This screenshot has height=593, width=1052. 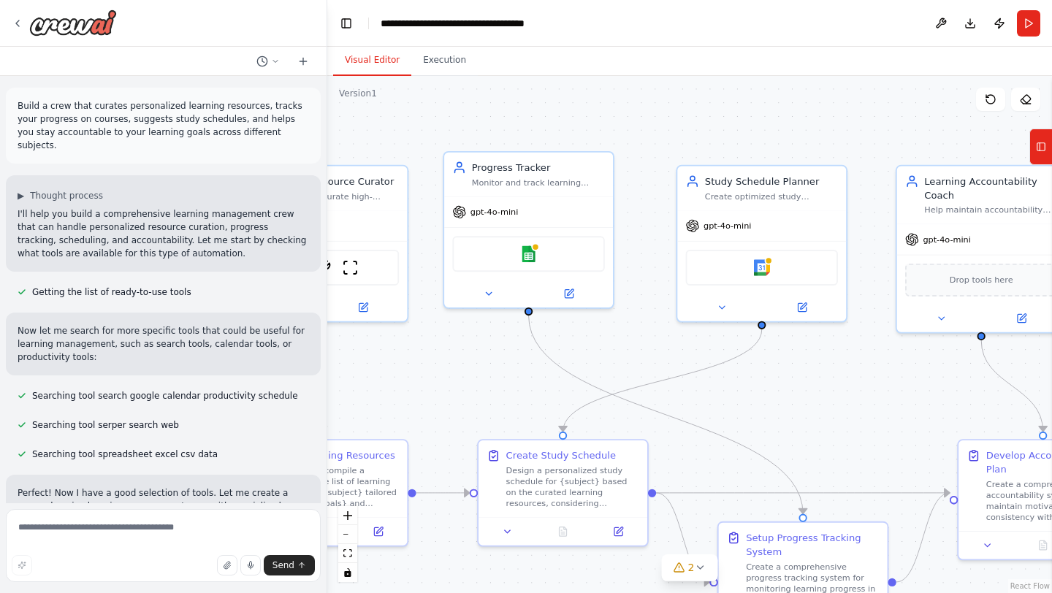 What do you see at coordinates (73, 23) in the screenshot?
I see `img: Logo` at bounding box center [73, 23].